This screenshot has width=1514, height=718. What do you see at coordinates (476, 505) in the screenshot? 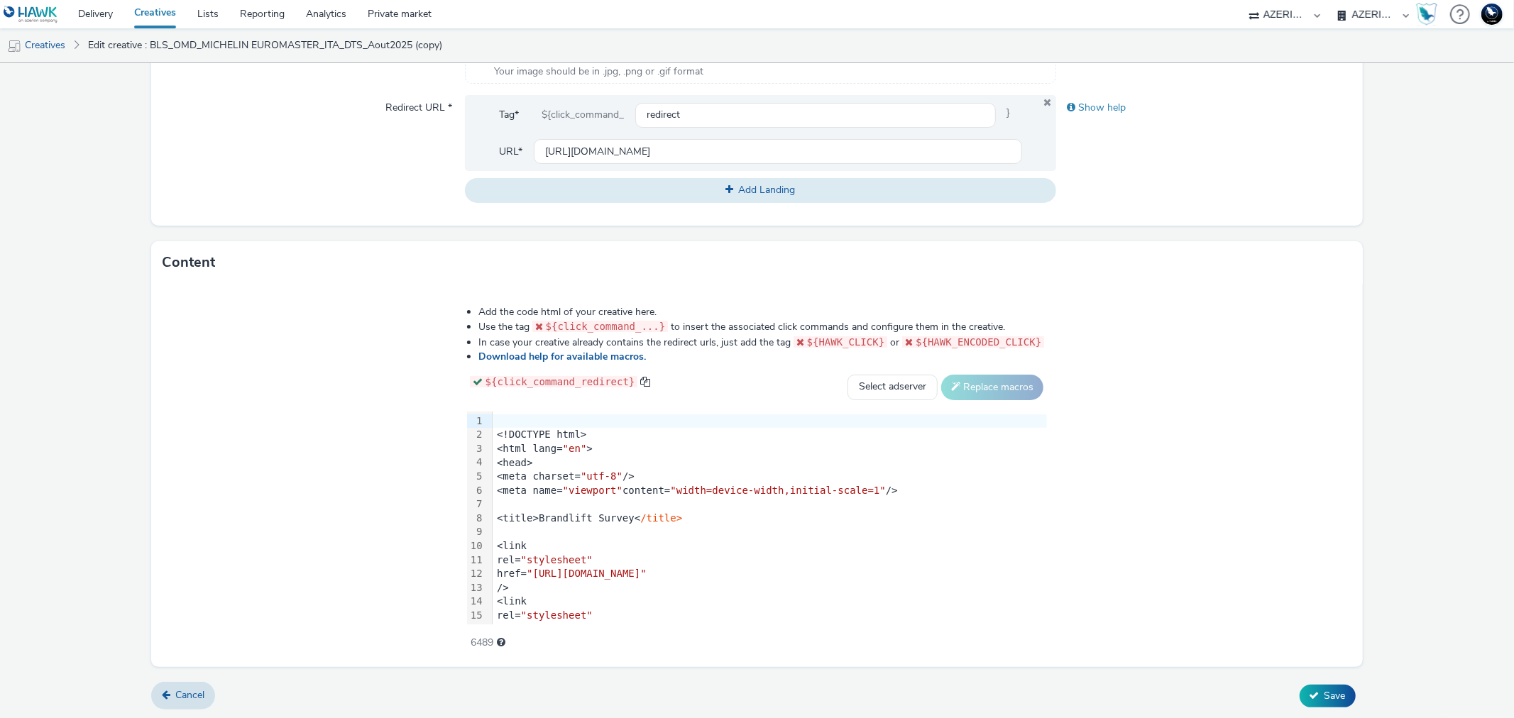
I see `div: 7` at bounding box center [476, 505].